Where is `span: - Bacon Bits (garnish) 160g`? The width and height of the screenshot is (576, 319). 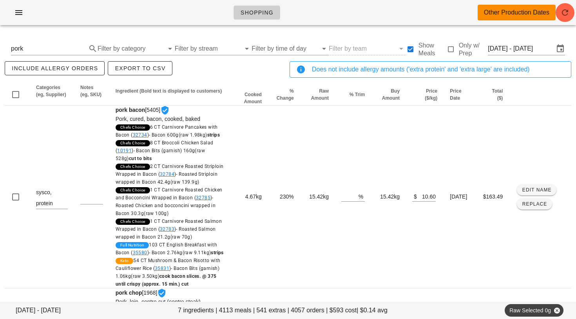 span: - Bacon Bits (garnish) 160g is located at coordinates (160, 154).